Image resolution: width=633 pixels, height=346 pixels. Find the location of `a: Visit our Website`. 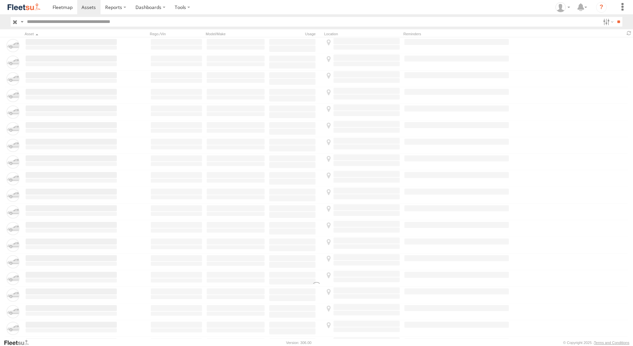

a: Visit our Website is located at coordinates (19, 343).